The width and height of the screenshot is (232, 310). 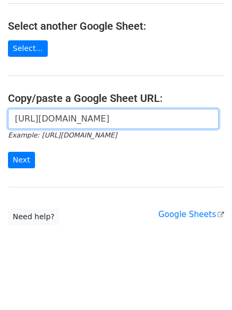 What do you see at coordinates (113, 119) in the screenshot?
I see `input: Paste your Google Sheet URL here` at bounding box center [113, 119].